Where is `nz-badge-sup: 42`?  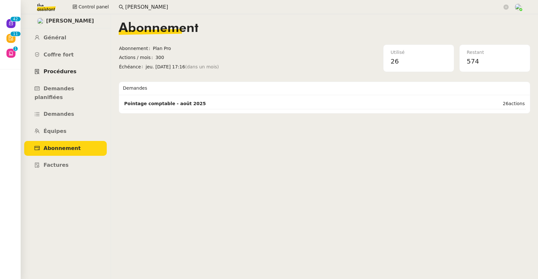 nz-badge-sup: 42 is located at coordinates (15, 19).